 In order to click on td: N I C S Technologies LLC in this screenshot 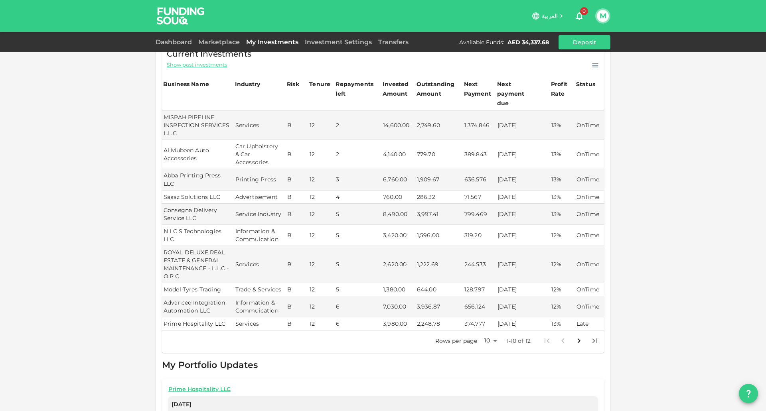, I will do `click(198, 235)`.